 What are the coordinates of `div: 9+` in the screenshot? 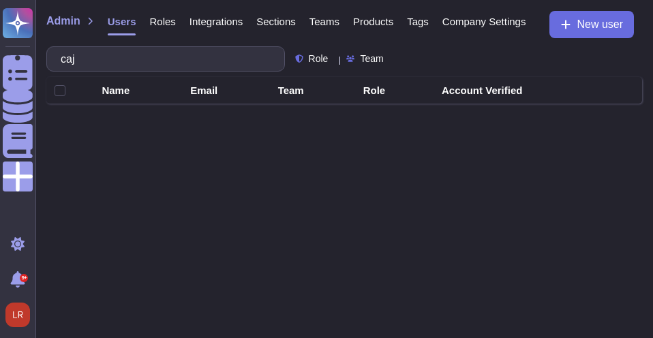 It's located at (24, 278).